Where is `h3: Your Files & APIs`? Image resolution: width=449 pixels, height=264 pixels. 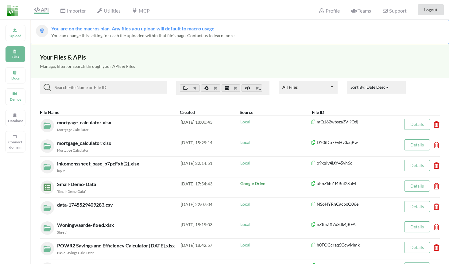 h3: Your Files & APIs is located at coordinates (240, 57).